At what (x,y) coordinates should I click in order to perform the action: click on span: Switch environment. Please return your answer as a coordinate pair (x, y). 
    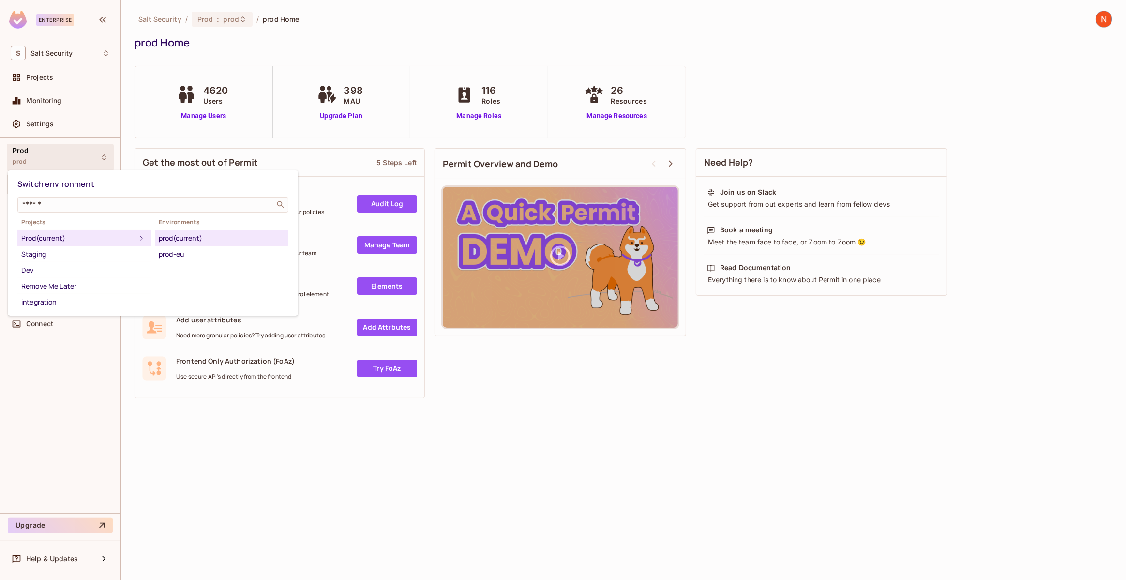
    Looking at the image, I should click on (56, 184).